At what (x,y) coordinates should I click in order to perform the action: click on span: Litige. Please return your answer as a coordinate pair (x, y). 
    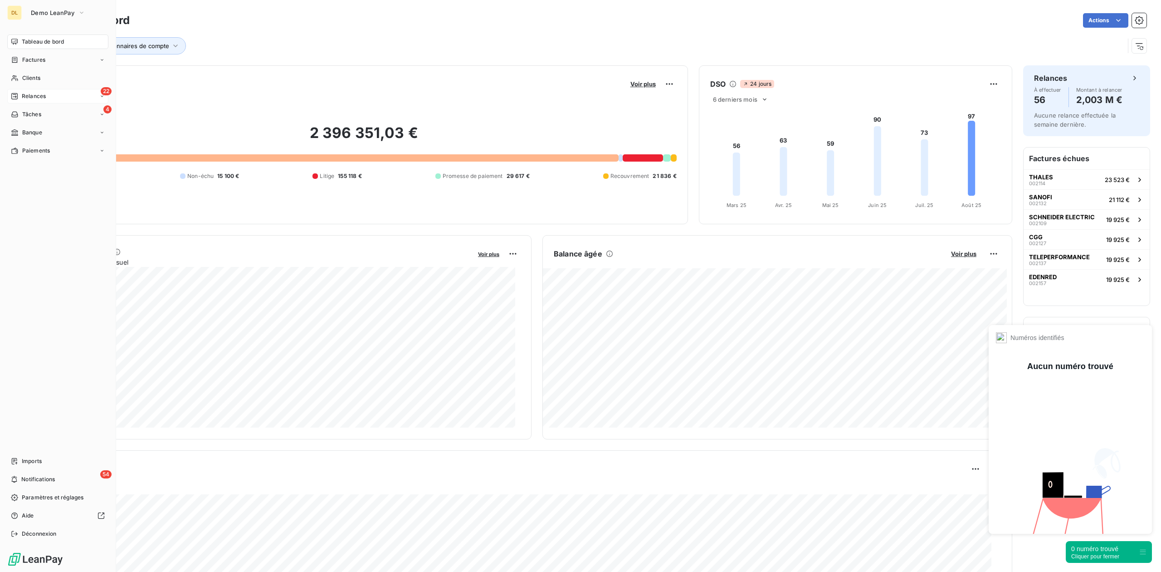
    Looking at the image, I should click on (327, 176).